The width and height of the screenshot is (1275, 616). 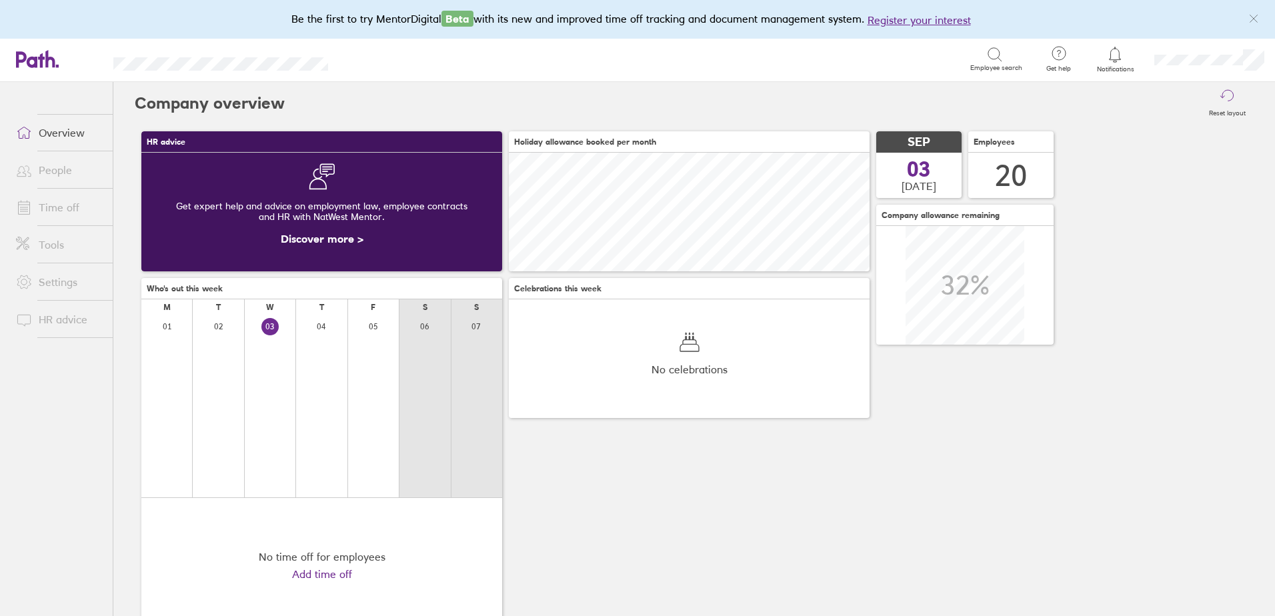 I want to click on span: 03, so click(x=919, y=169).